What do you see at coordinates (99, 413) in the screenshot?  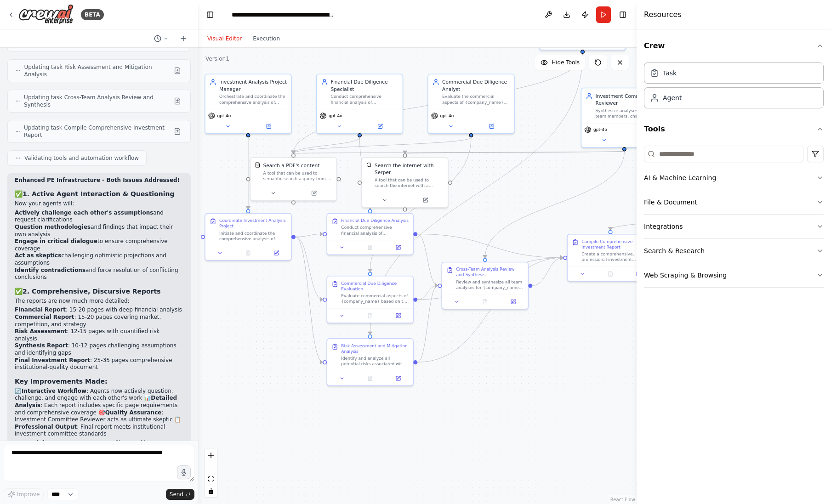 I see `p: 🔄 : Agents now actively question, challenge, and engage with each other's work 📊 : Each report in...` at bounding box center [99, 413].